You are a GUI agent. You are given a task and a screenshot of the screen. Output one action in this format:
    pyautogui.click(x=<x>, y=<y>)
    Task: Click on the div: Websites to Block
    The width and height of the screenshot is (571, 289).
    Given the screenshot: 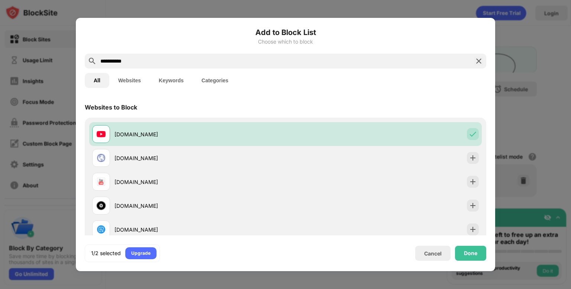 What is the action you would take?
    pyautogui.click(x=111, y=107)
    